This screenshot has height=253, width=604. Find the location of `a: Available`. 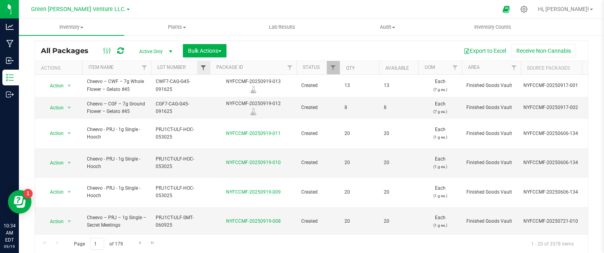

a: Available is located at coordinates (397, 68).